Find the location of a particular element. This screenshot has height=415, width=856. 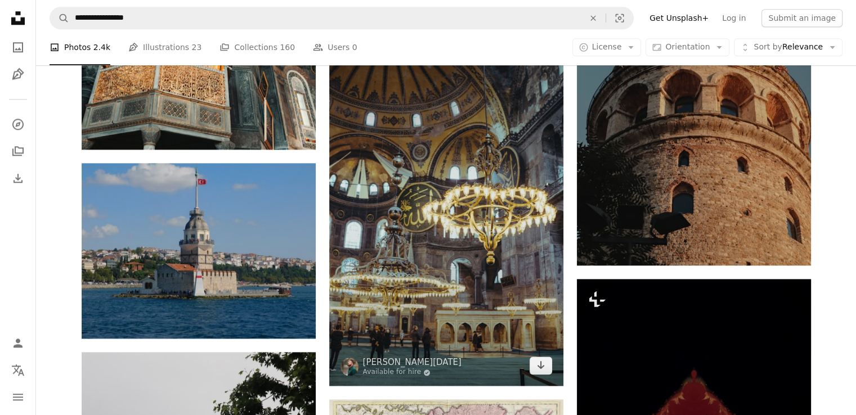

a: a large tower with a flag on top of it is located at coordinates (199, 250).